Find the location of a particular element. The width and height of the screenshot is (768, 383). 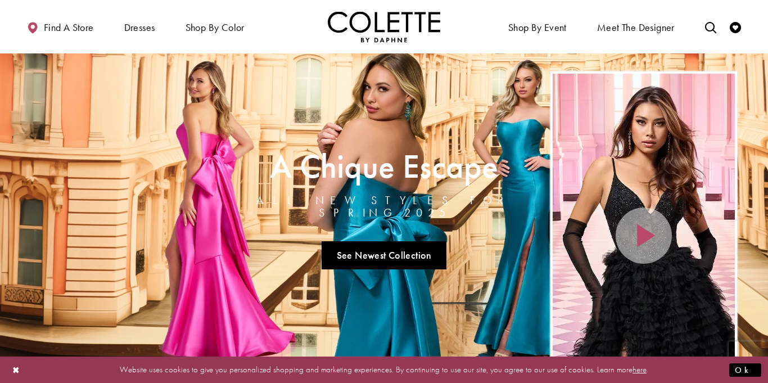

span: Find a store is located at coordinates (69, 28).